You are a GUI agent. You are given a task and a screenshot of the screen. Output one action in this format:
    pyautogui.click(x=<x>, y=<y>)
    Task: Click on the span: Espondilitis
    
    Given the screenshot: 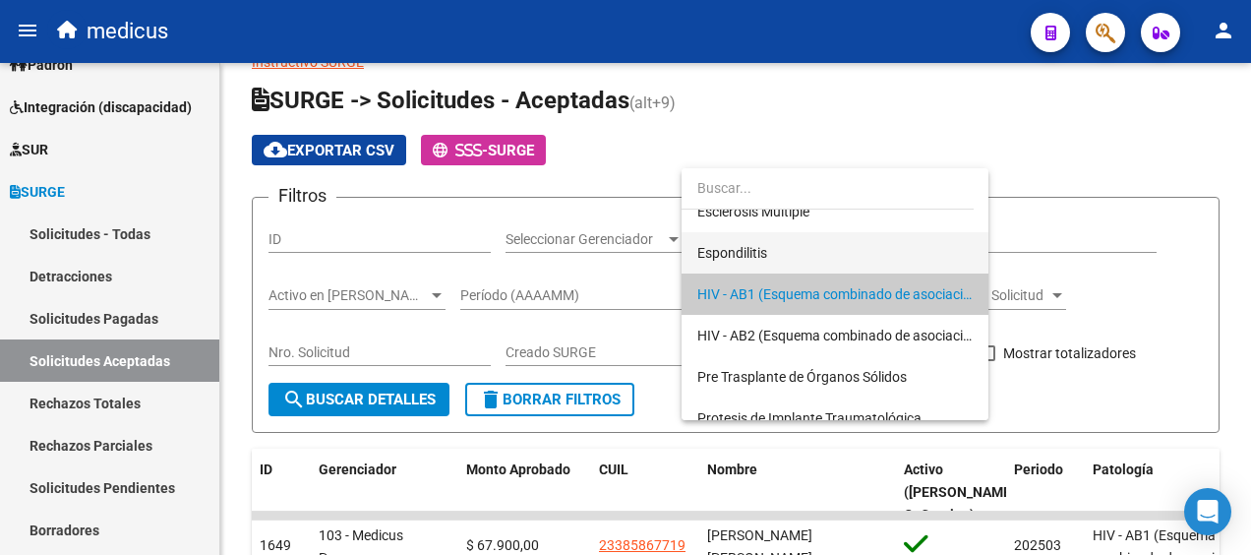 What is the action you would take?
    pyautogui.click(x=732, y=253)
    